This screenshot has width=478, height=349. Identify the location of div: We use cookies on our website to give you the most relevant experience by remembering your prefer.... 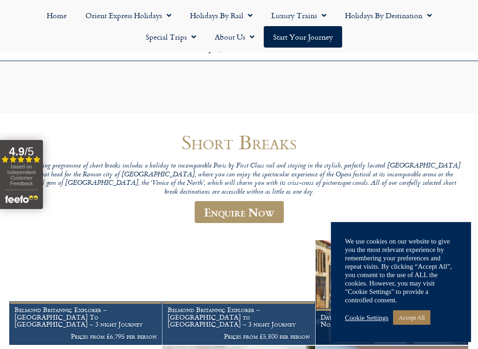
(401, 271).